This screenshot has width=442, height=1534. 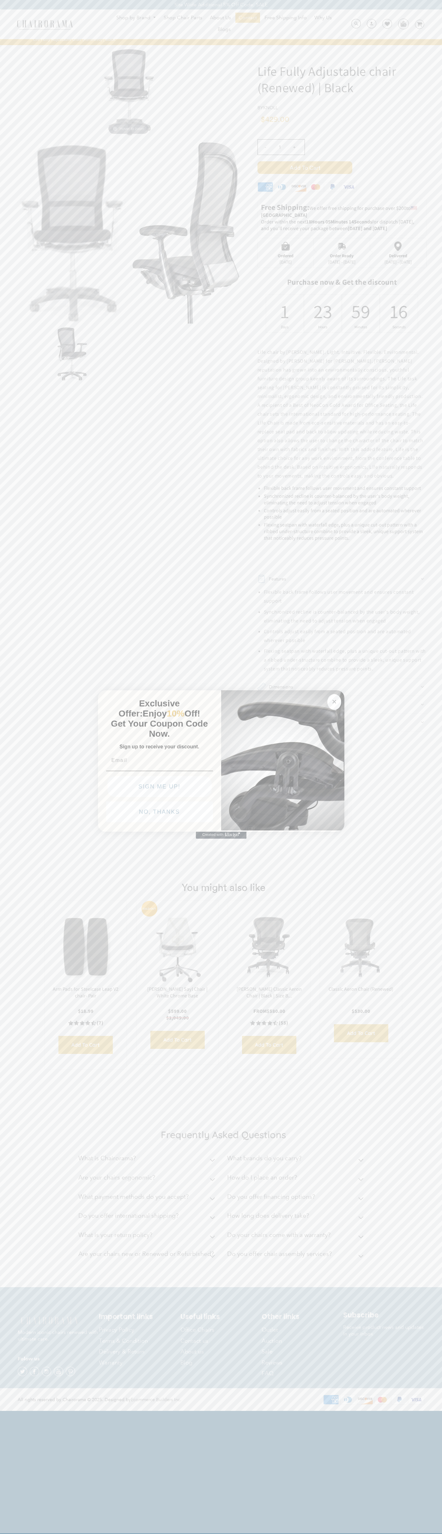 I want to click on span: Sign up to receive your discount., so click(x=159, y=746).